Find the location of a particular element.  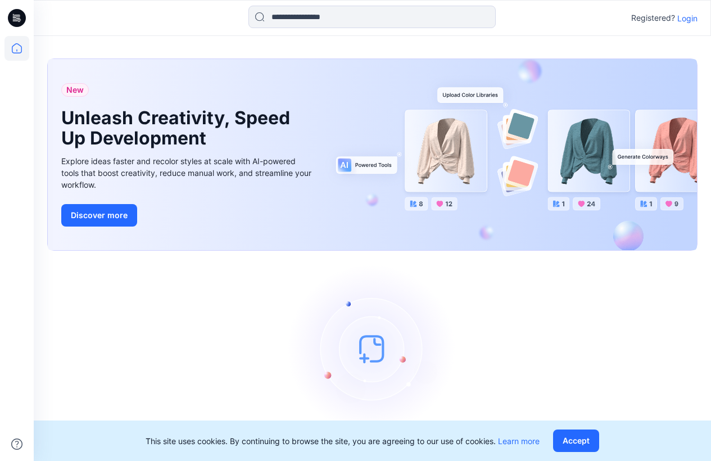

span: New is located at coordinates (75, 90).